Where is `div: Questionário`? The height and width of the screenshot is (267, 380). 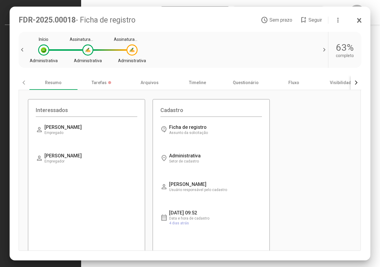 div: Questionário is located at coordinates (246, 83).